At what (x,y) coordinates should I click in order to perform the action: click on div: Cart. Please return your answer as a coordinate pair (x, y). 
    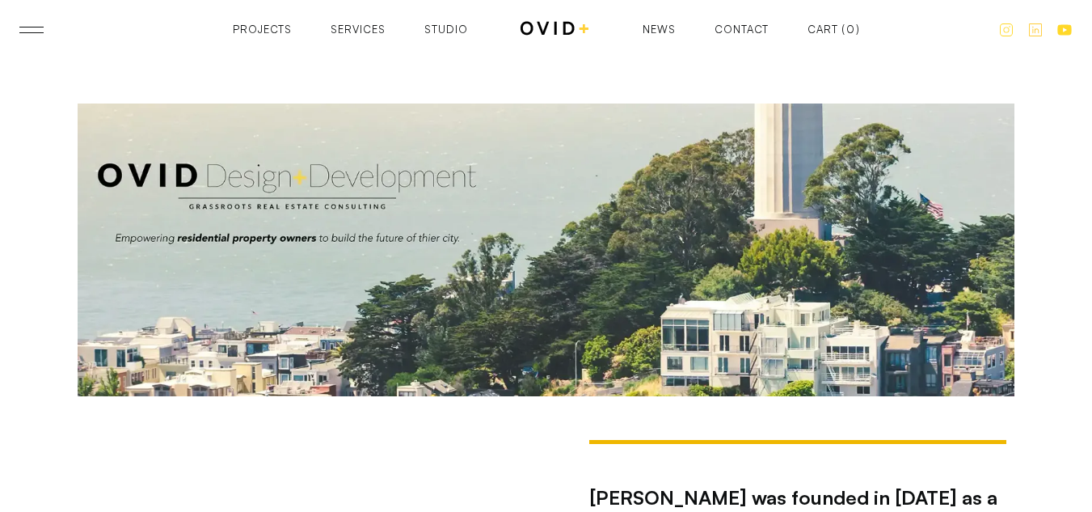
    Looking at the image, I should click on (823, 29).